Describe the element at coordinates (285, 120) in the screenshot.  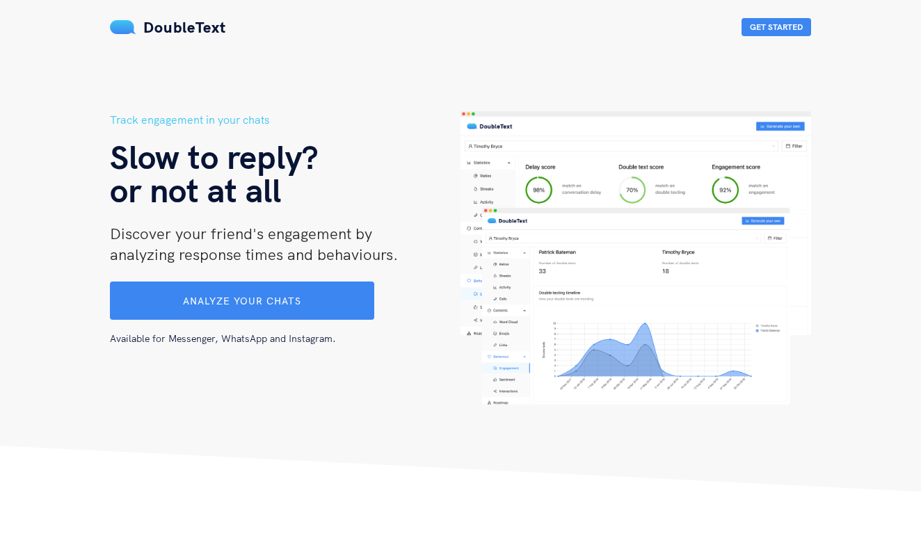
I see `h5: Track engagement in your chats` at that location.